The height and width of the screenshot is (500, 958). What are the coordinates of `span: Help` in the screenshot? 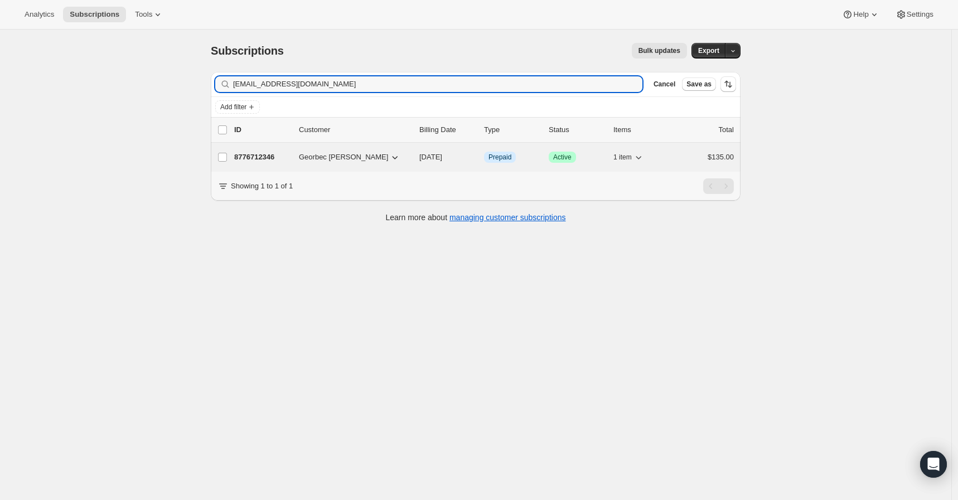 It's located at (860, 14).